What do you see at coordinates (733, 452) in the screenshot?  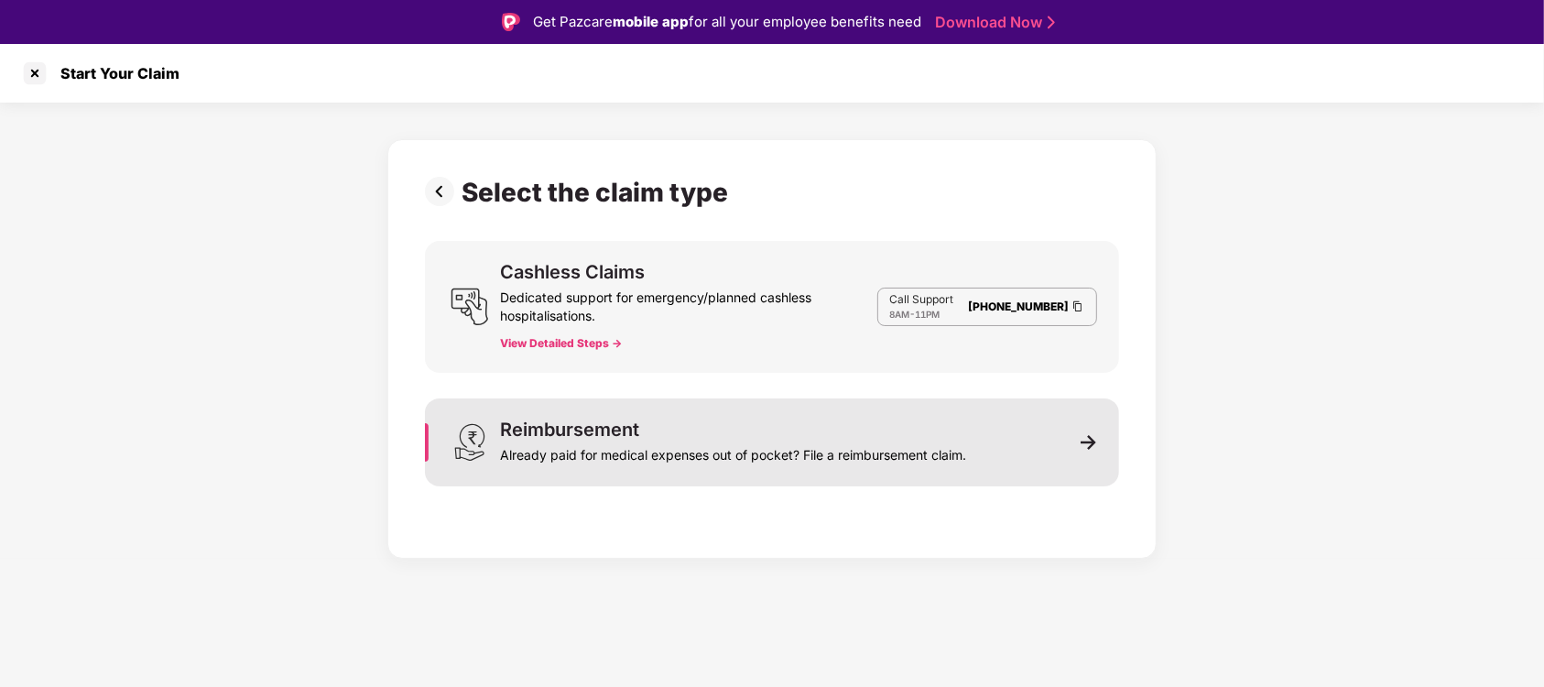 I see `div: Already paid for medical expenses out of pocket? File a reimbursement claim.` at bounding box center [733, 452].